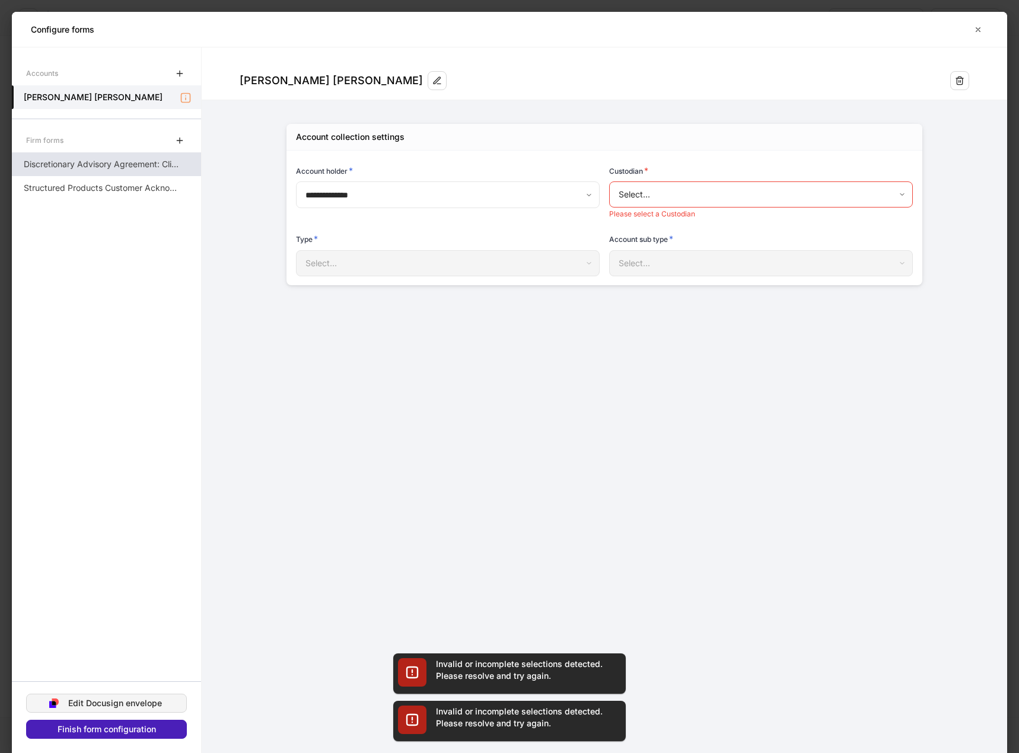 The height and width of the screenshot is (753, 1019). Describe the element at coordinates (103, 188) in the screenshot. I see `p: Structured Products Customer Acknowledgements Disclosure` at that location.